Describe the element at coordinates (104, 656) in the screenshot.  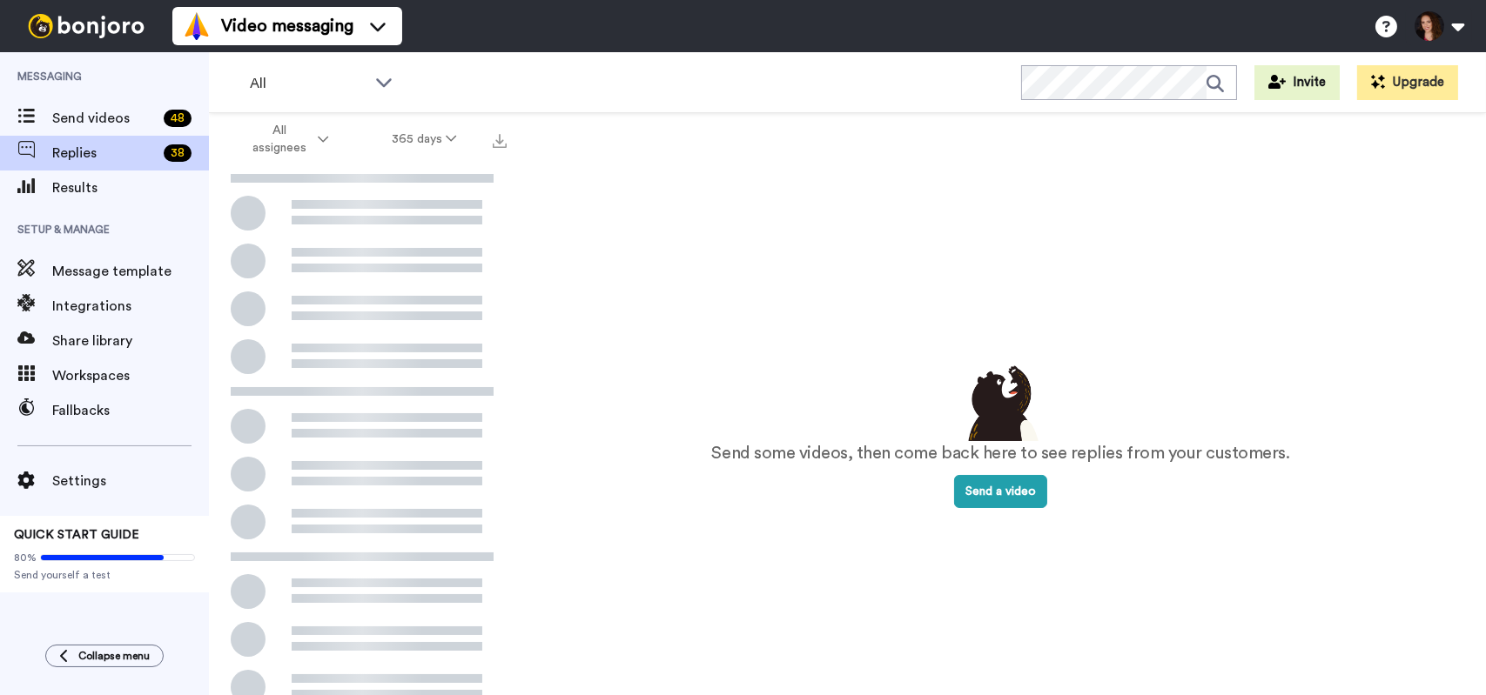
I see `button: Collapse menu` at that location.